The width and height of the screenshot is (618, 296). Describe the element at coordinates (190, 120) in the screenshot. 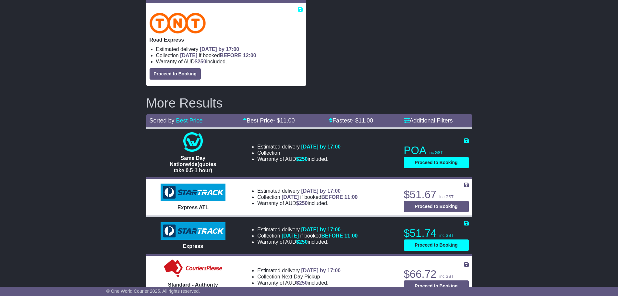

I see `a: Best Price` at that location.